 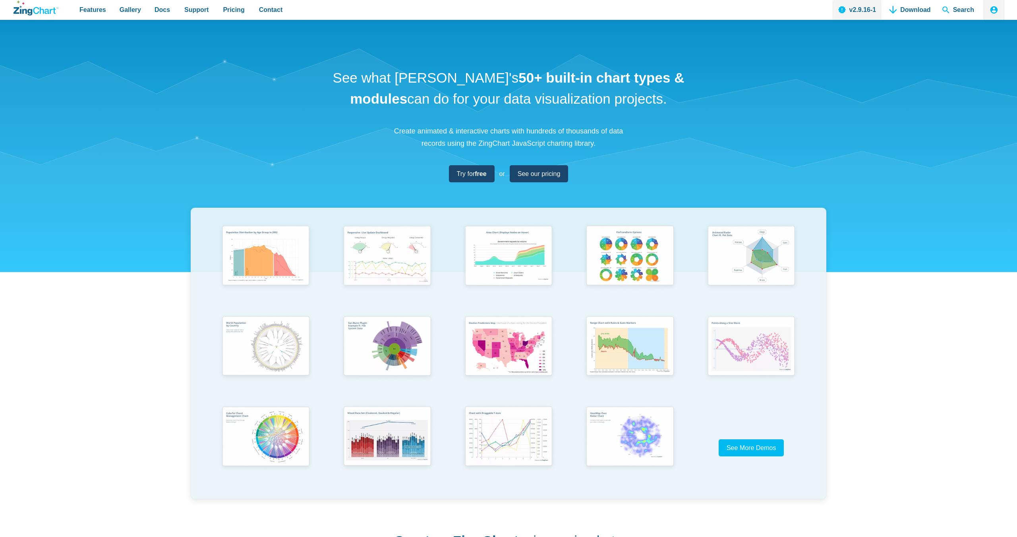 I want to click on img: Colorful Chord Management Chart, so click(x=266, y=437).